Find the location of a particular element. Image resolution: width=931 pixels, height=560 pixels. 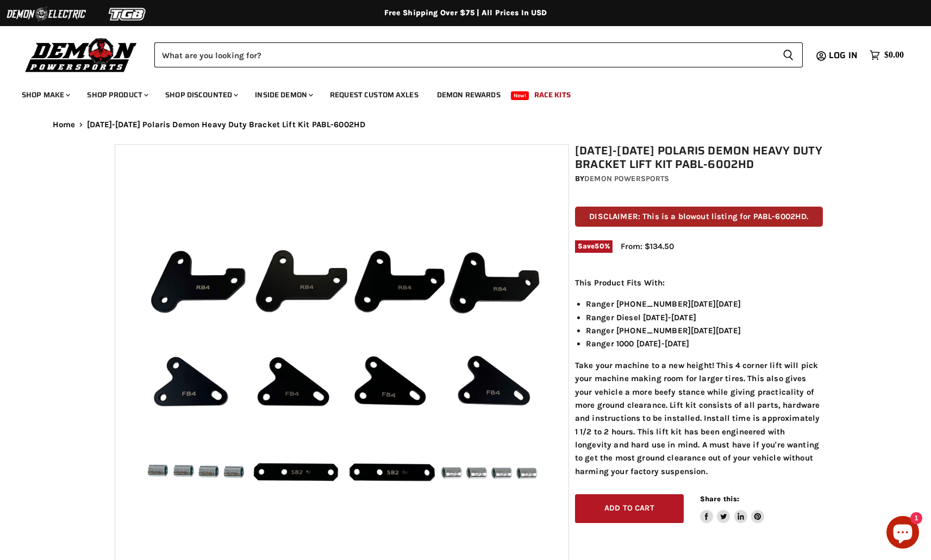

form: Product is located at coordinates (478, 55).